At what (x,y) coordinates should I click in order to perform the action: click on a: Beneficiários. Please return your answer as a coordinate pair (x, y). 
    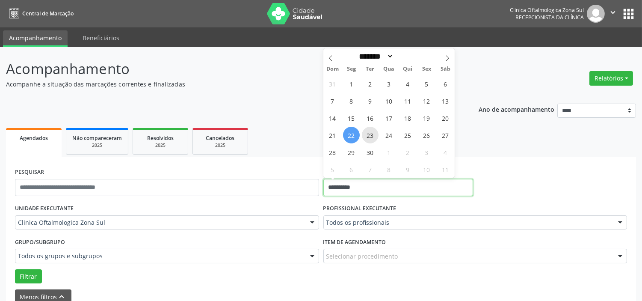
    Looking at the image, I should click on (101, 38).